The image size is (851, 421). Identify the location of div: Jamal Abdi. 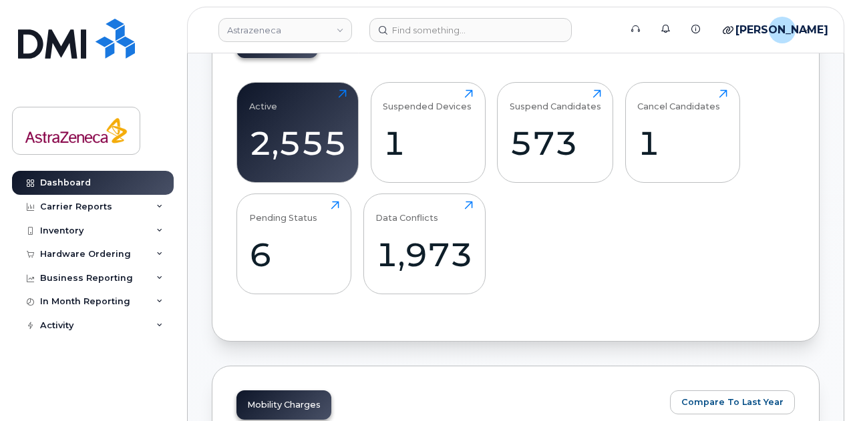
(789, 30).